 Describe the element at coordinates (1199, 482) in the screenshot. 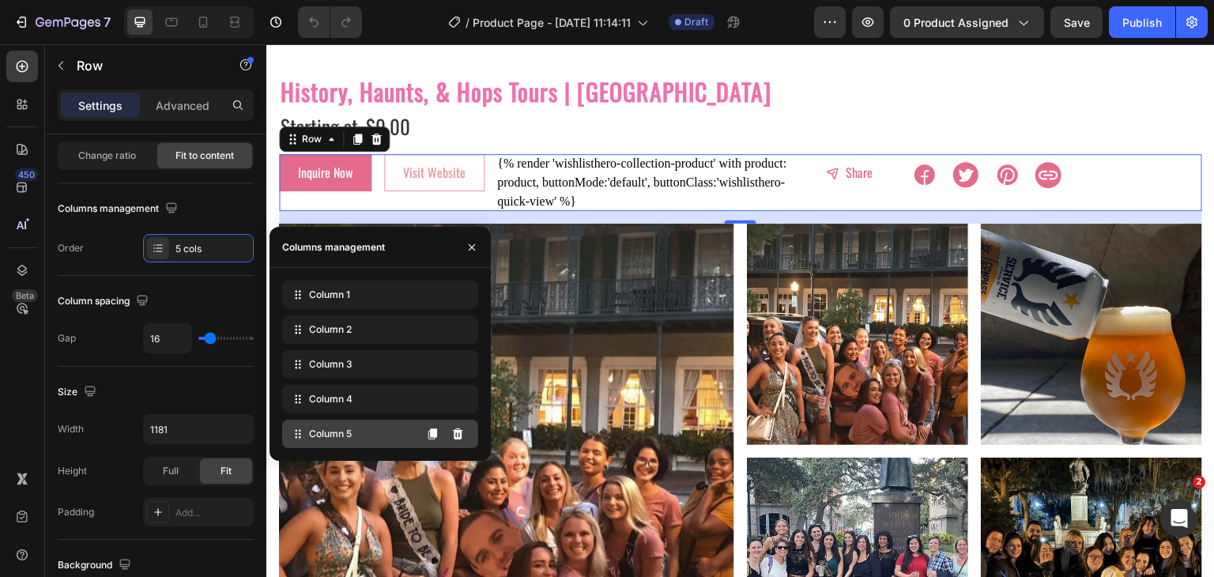

I see `span: 2` at that location.